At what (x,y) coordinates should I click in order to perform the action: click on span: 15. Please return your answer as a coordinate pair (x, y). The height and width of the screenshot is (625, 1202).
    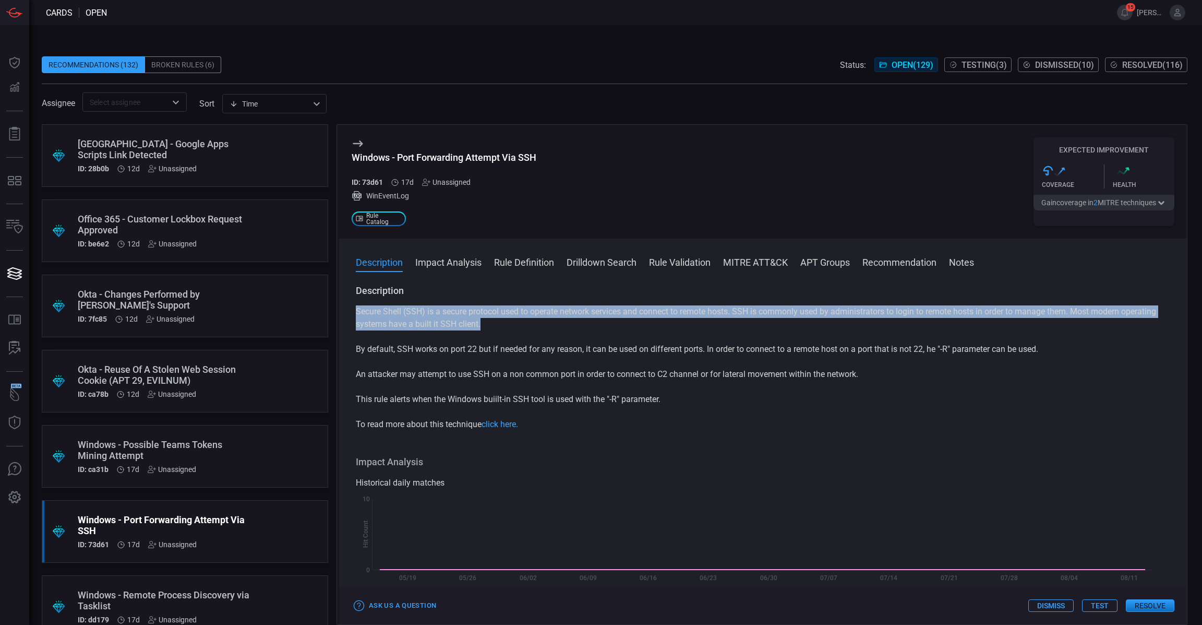
    Looking at the image, I should click on (1131, 7).